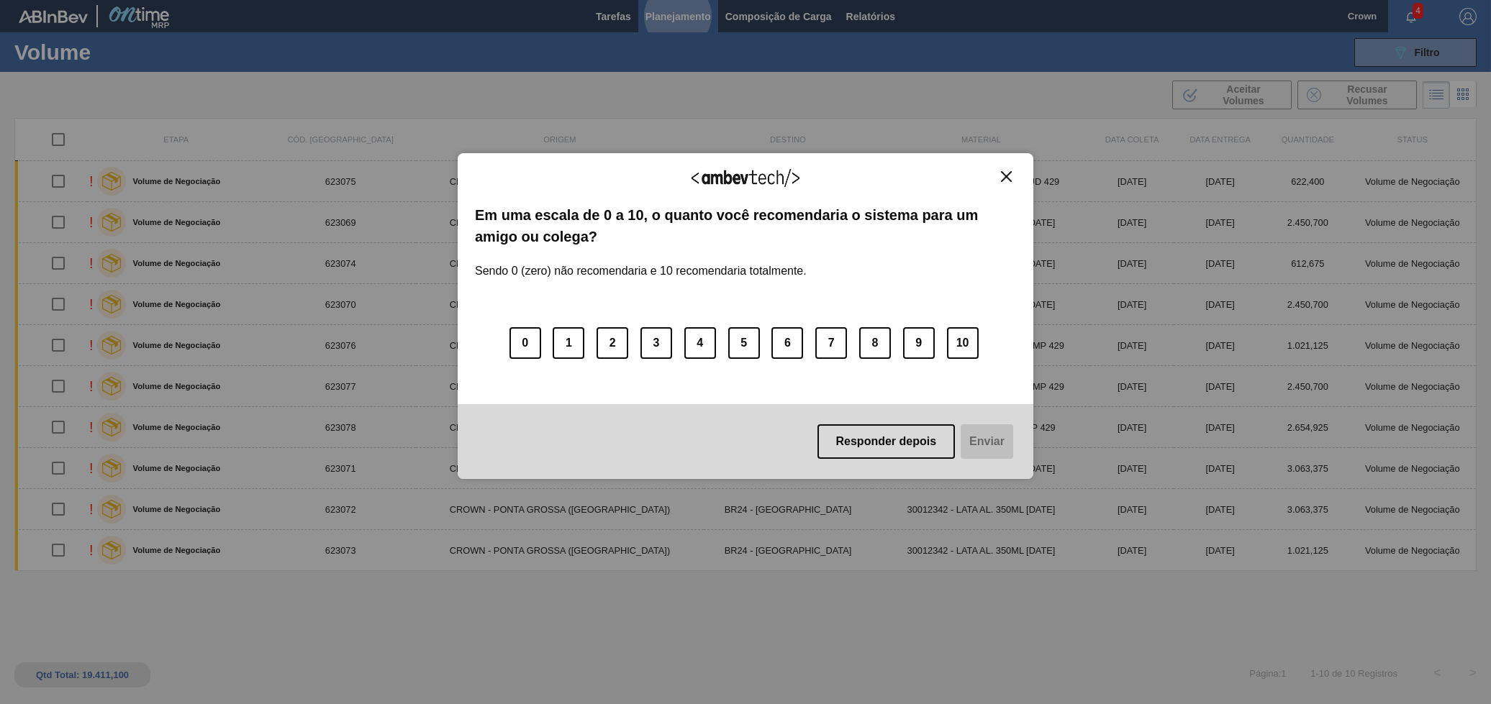 The height and width of the screenshot is (704, 1491). What do you see at coordinates (1006, 176) in the screenshot?
I see `button: Close` at bounding box center [1006, 176].